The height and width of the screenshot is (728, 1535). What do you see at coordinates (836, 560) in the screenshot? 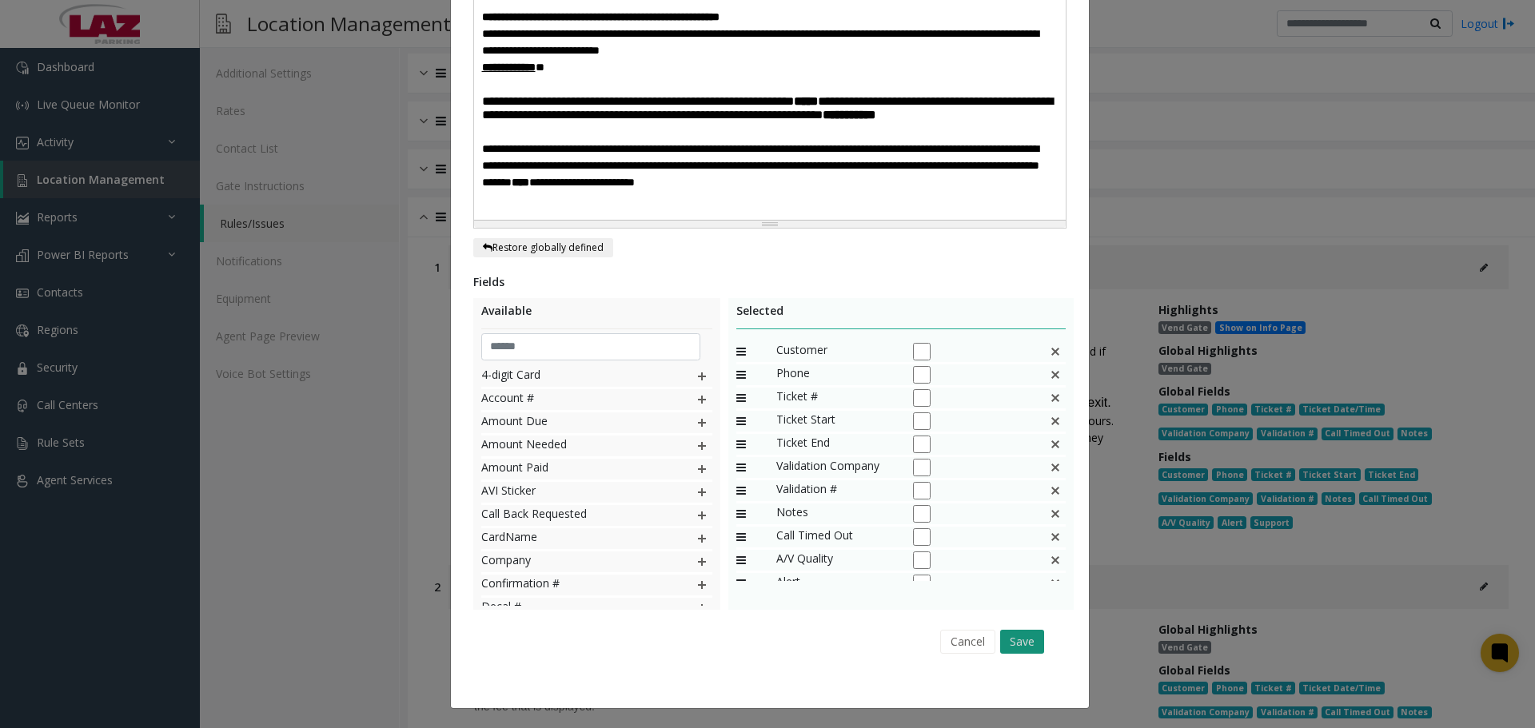
I see `span: A/V Quality` at bounding box center [836, 560].